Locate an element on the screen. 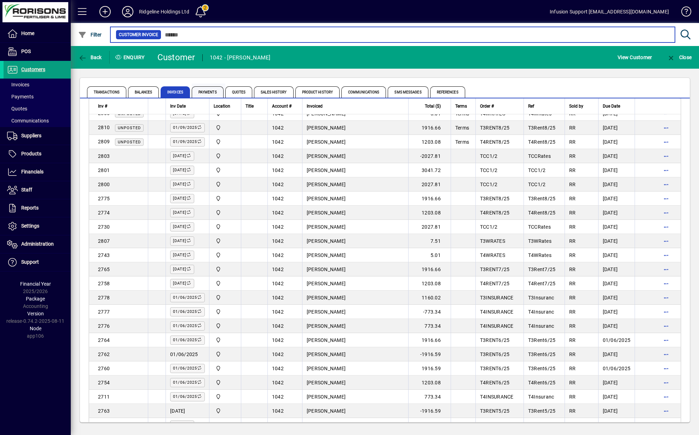 The height and width of the screenshot is (435, 699). div: Enquiry is located at coordinates (131, 57).